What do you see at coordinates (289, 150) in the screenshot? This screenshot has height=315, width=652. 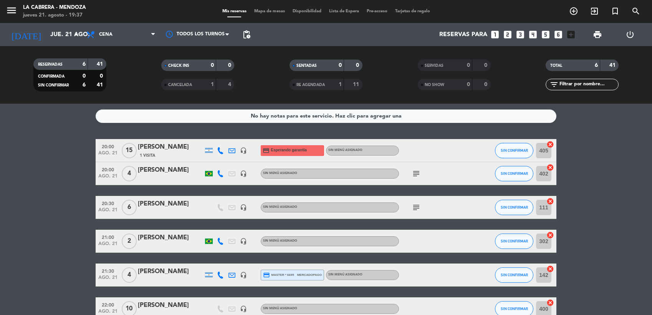 I see `span: Esperando garantía` at bounding box center [289, 150].